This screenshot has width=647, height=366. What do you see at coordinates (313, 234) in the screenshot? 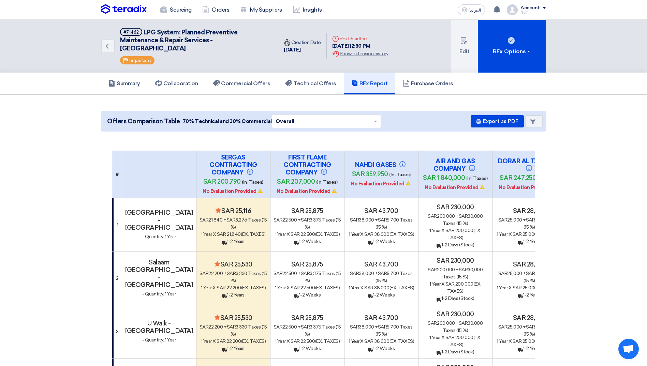
I see `span: x sar 22,500` at bounding box center [313, 234].